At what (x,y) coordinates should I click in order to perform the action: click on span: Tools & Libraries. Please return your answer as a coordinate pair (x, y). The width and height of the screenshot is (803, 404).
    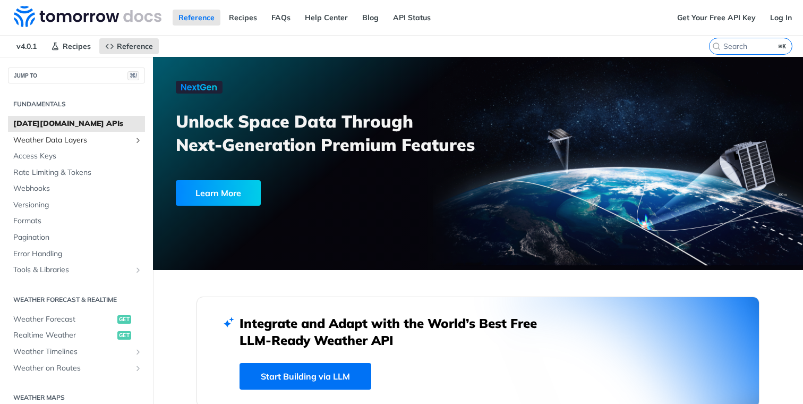
    Looking at the image, I should click on (72, 270).